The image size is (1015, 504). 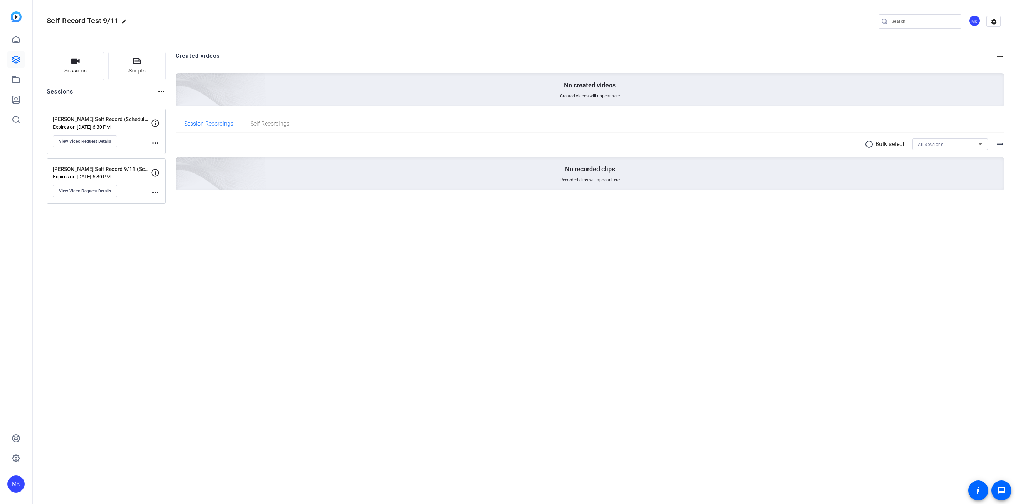 What do you see at coordinates (590, 180) in the screenshot?
I see `span: Recorded clips will appear here` at bounding box center [590, 180].